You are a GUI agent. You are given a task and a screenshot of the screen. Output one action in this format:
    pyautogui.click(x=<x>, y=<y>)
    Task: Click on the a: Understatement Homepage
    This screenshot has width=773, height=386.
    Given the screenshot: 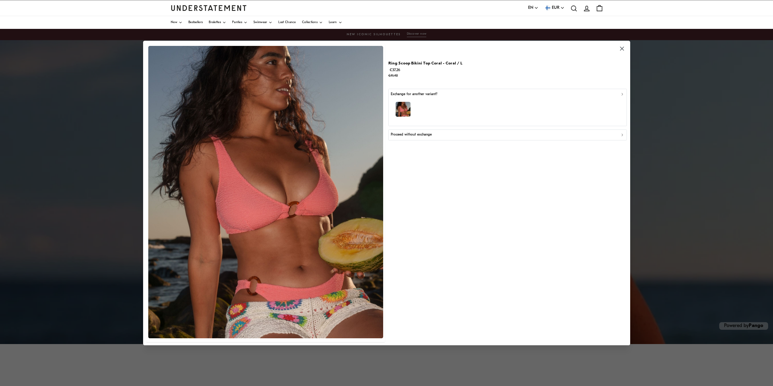 What is the action you would take?
    pyautogui.click(x=209, y=8)
    